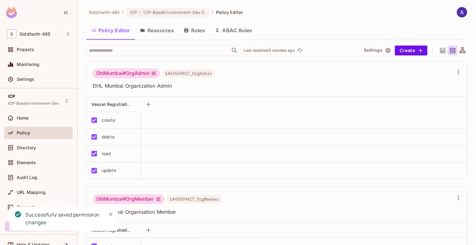  What do you see at coordinates (411, 51) in the screenshot?
I see `button: Create` at bounding box center [411, 51].